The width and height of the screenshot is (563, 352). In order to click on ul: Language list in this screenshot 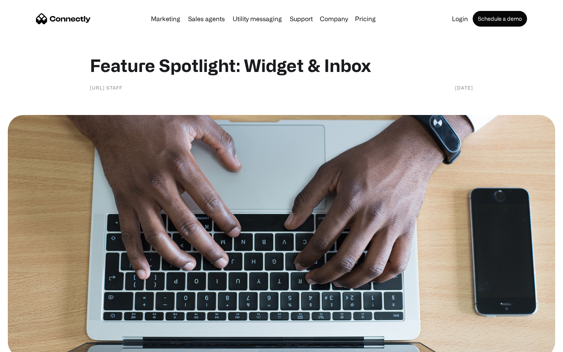, I will do `click(31, 344)`.